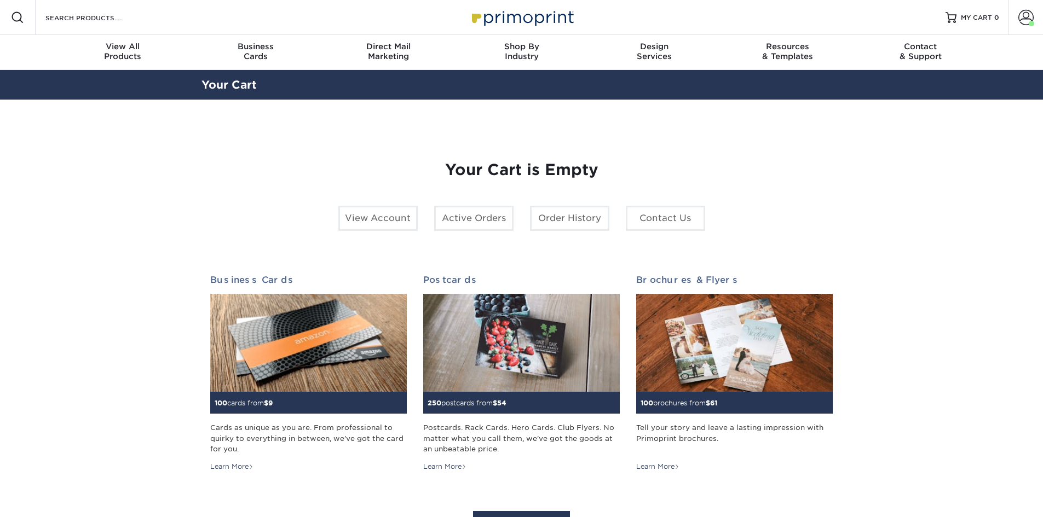 The image size is (1043, 517). Describe the element at coordinates (97, 18) in the screenshot. I see `input: SEARCH PRODUCTS.....` at that location.